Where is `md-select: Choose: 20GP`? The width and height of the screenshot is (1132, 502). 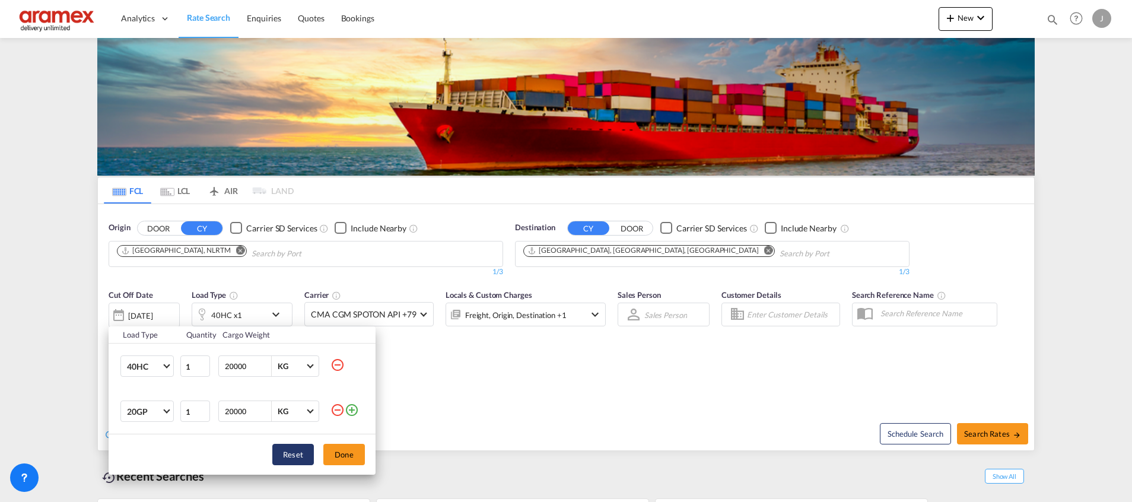
md-select: Choose: 20GP is located at coordinates (147, 411).